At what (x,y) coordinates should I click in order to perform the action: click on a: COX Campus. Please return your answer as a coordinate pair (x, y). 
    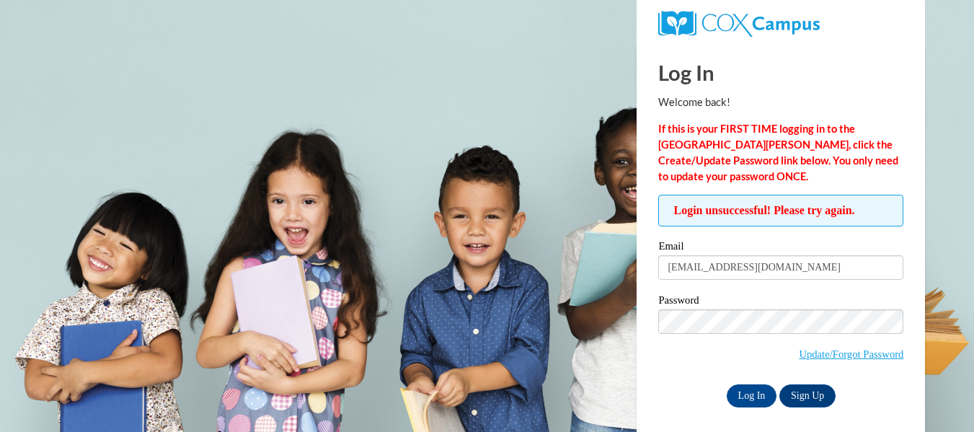
    Looking at the image, I should click on (738, 22).